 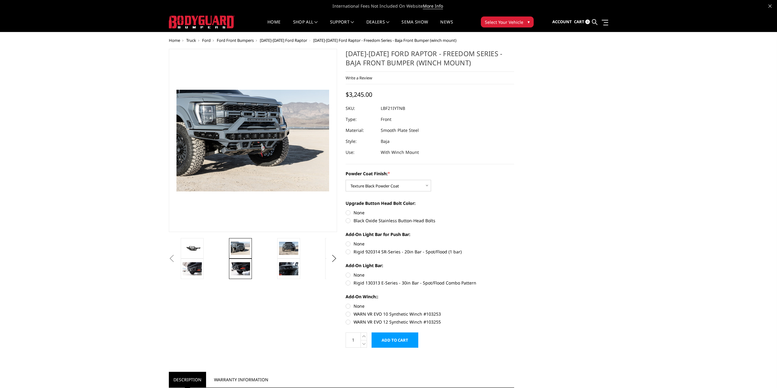 I want to click on a: Dealers, so click(x=378, y=26).